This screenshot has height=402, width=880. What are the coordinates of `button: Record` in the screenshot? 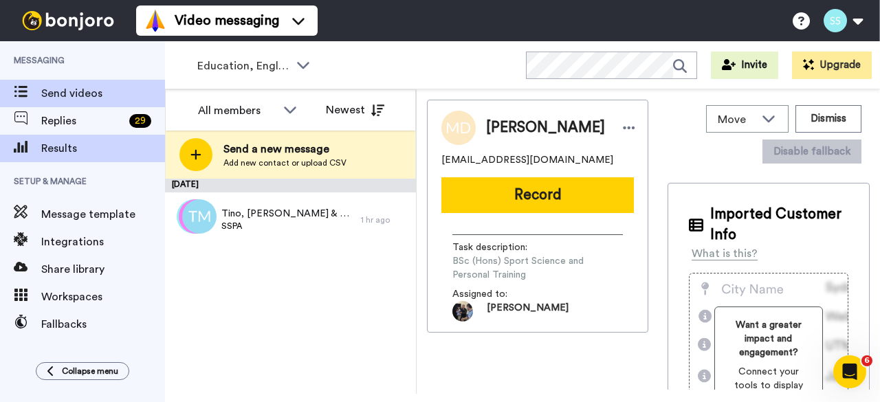 It's located at (537, 195).